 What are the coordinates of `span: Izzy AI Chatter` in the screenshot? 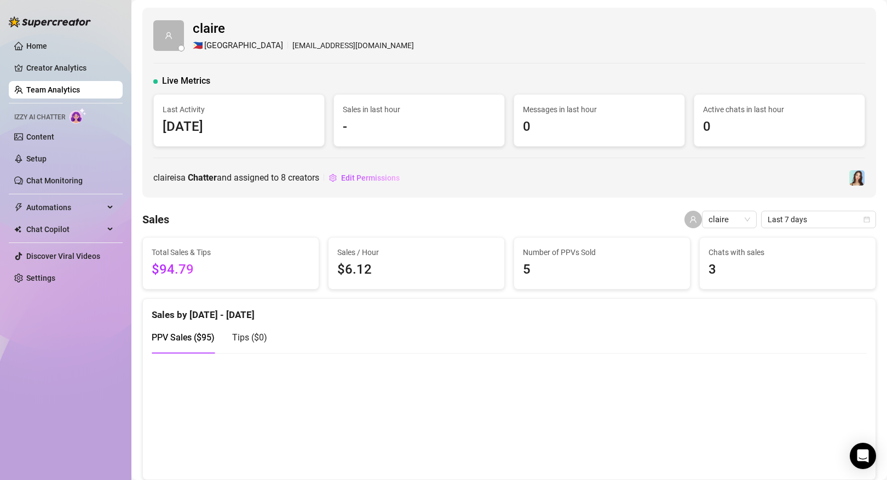 It's located at (39, 117).